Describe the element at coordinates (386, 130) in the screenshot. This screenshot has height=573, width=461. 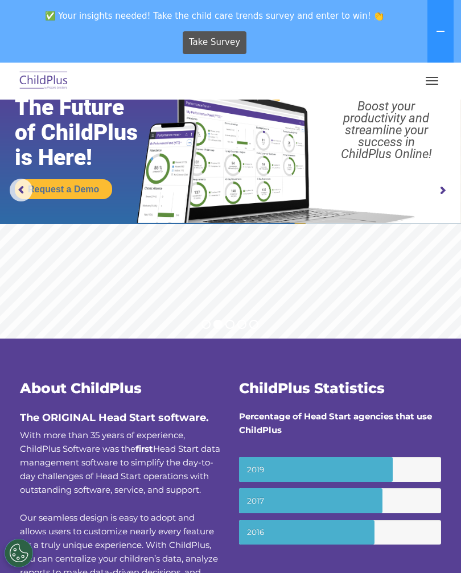
I see `rs-layer: Boost your productivity and streamline your success in ChildPlus Online!` at that location.